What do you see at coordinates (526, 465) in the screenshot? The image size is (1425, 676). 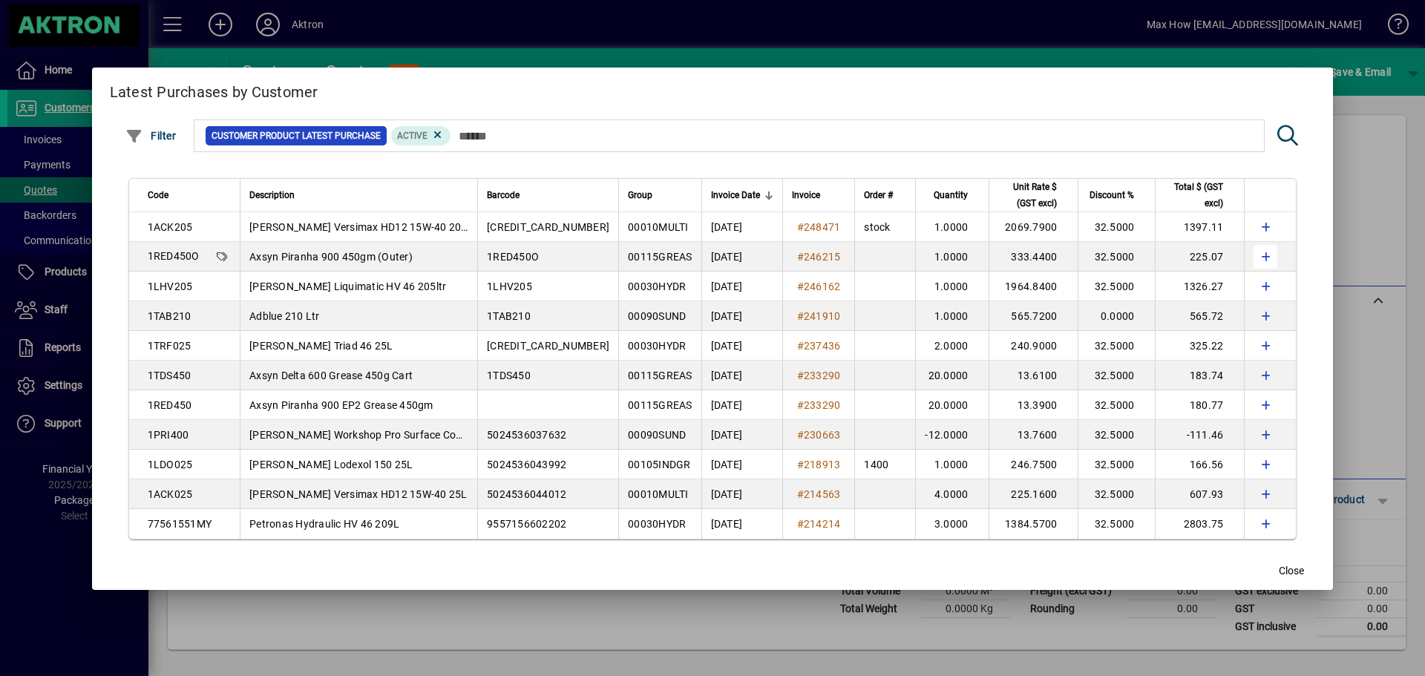 I see `span: 5024536043992` at bounding box center [526, 465].